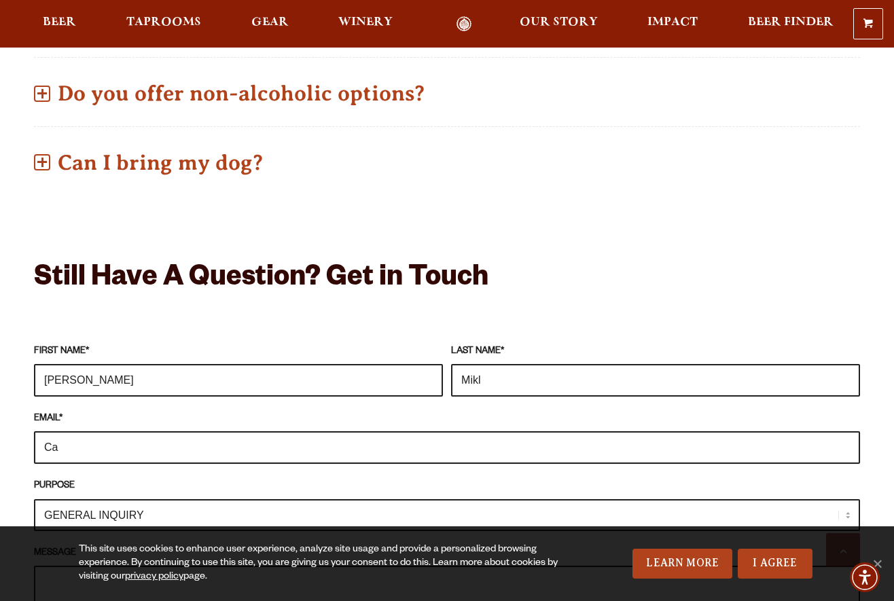 This screenshot has height=601, width=894. Describe the element at coordinates (791, 22) in the screenshot. I see `span: Beer Finder` at that location.